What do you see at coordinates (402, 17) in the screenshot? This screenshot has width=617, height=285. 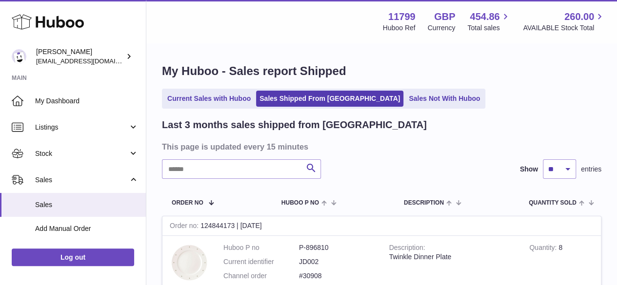 I see `strong: 11799` at bounding box center [402, 17].